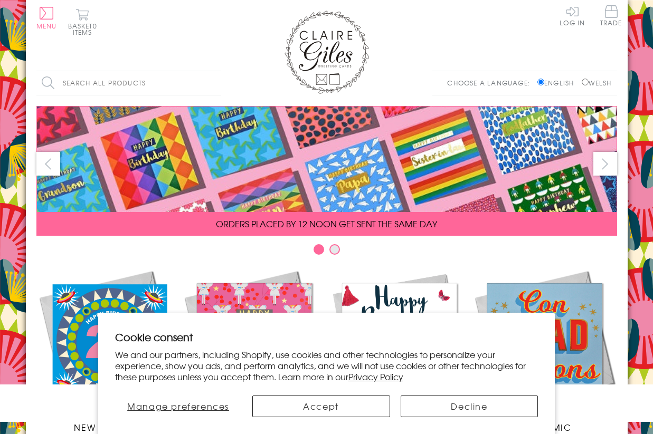  What do you see at coordinates (585, 82) in the screenshot?
I see `input: Welsh` at bounding box center [585, 82].